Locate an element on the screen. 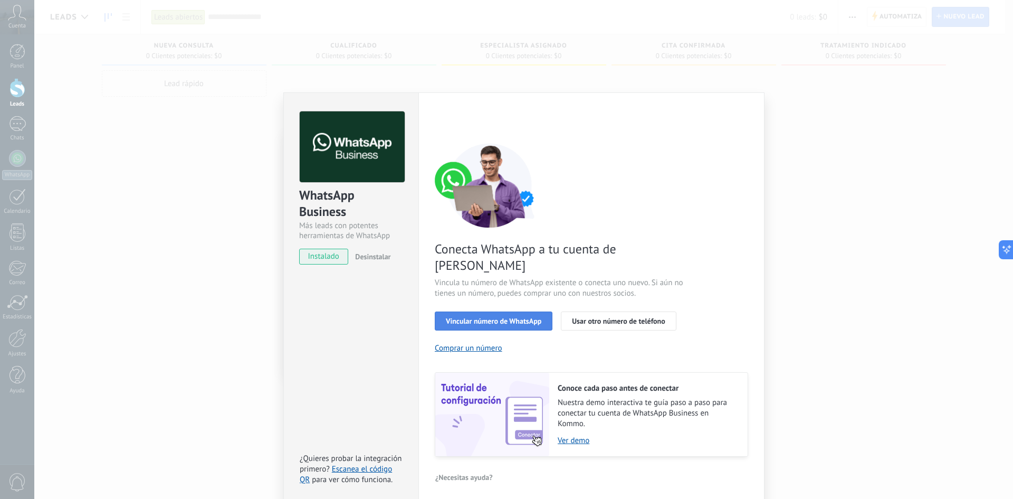 Image resolution: width=1013 pixels, height=499 pixels. div: Más leads con potentes herramientas de WhatsApp is located at coordinates (351, 231).